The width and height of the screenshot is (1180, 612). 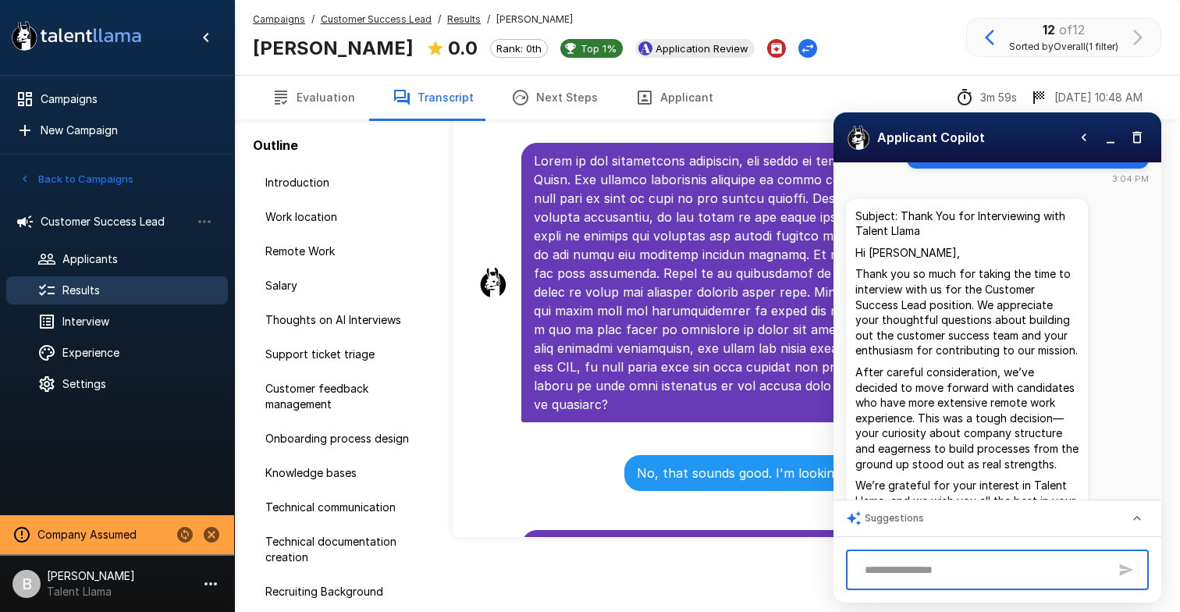 I want to click on span: Technical communication, so click(x=343, y=507).